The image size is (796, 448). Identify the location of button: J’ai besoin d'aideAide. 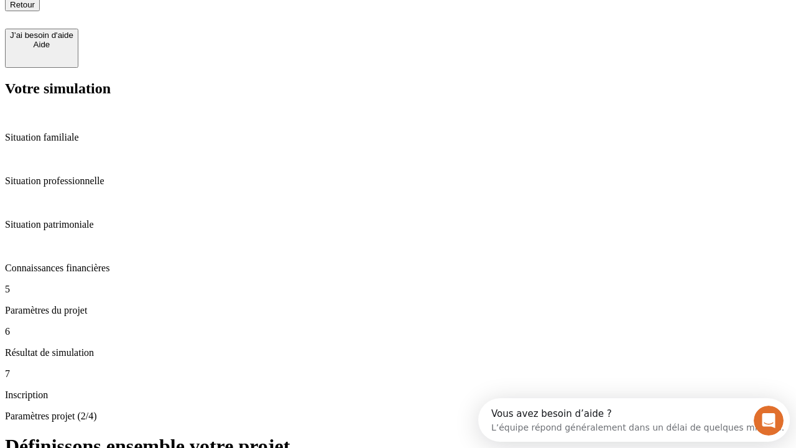
(42, 48).